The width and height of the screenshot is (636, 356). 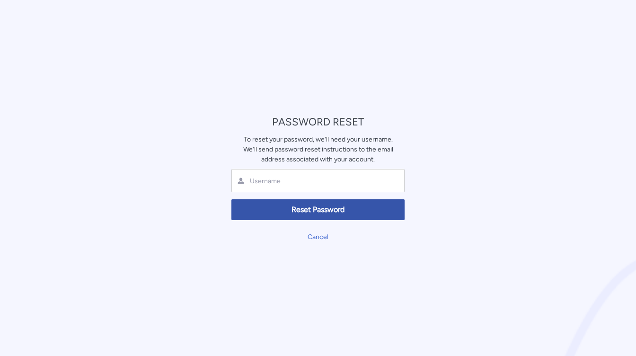 I want to click on button: Reset Password, so click(x=318, y=210).